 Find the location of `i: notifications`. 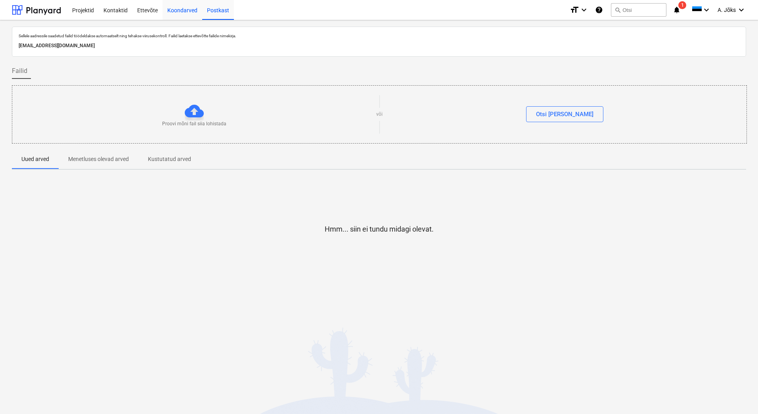

i: notifications is located at coordinates (677, 10).